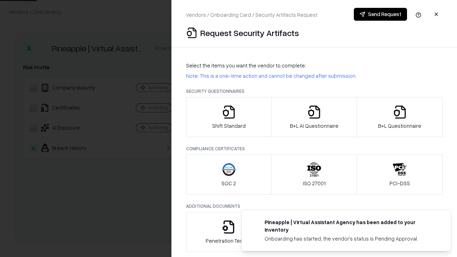  I want to click on button: Shift Standard, so click(229, 117).